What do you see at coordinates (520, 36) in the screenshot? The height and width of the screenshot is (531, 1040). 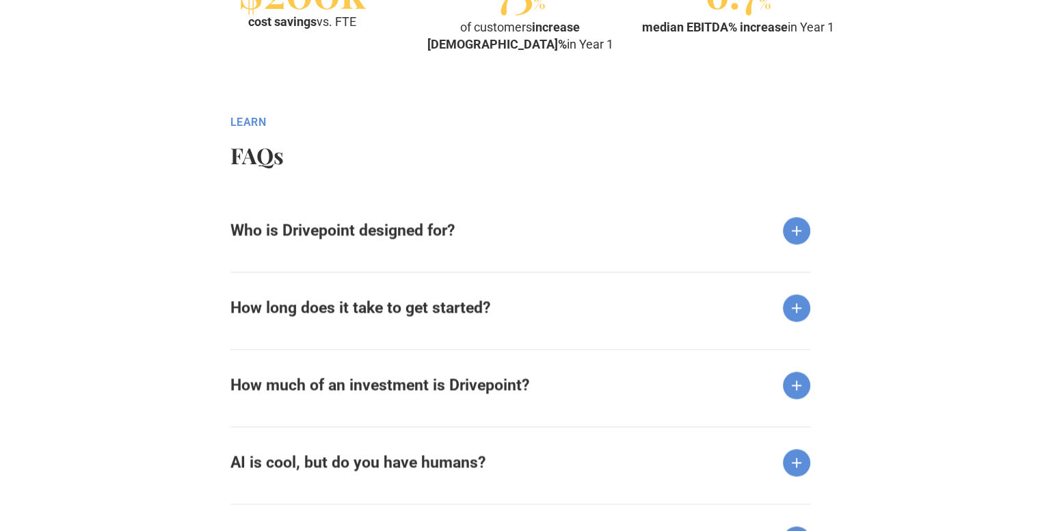 I see `div: of customers in Year 1` at bounding box center [520, 36].